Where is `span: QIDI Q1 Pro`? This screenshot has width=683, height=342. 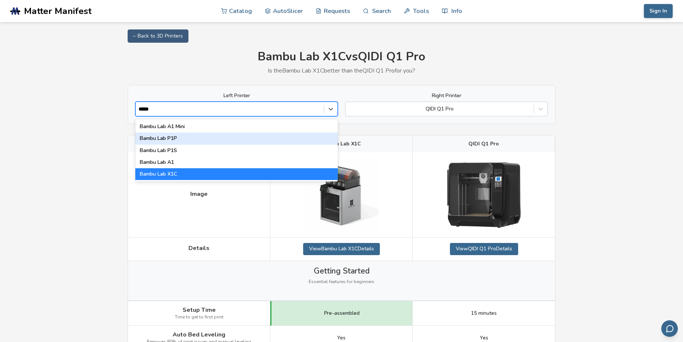 span: QIDI Q1 Pro is located at coordinates (483, 144).